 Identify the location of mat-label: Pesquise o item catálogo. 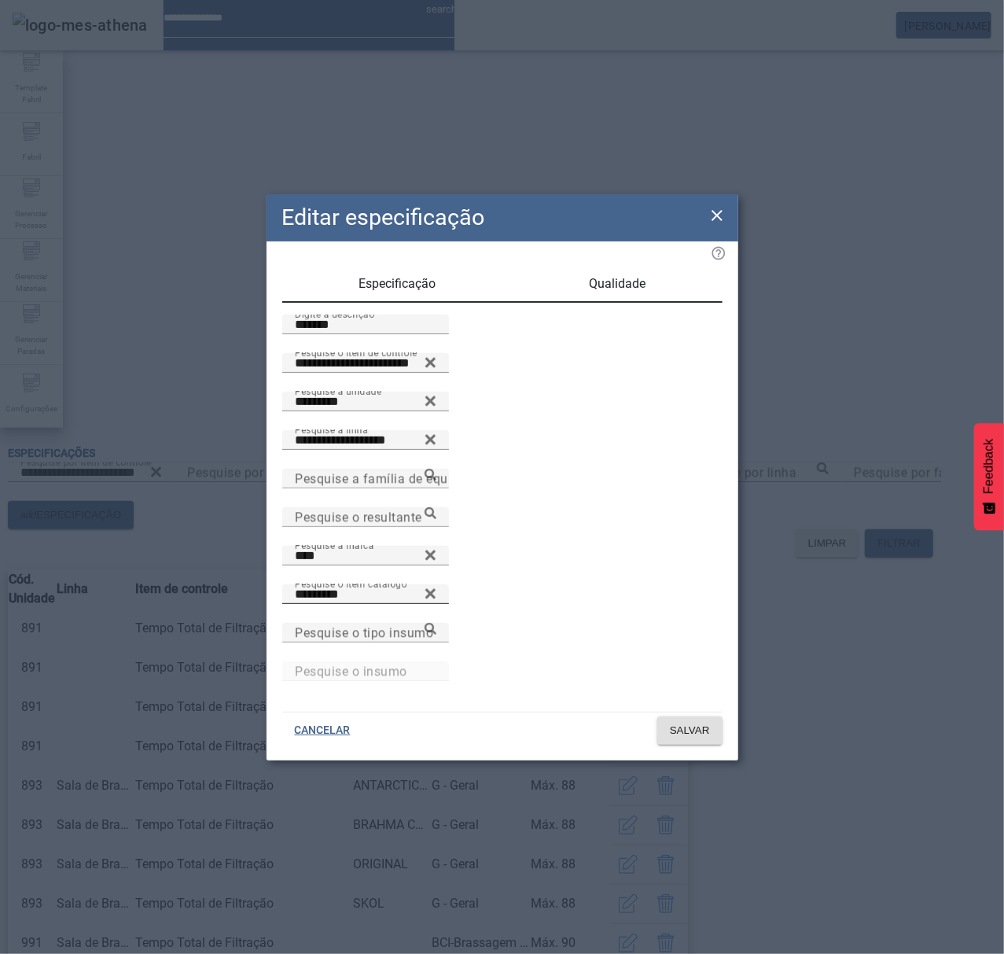
(351, 584).